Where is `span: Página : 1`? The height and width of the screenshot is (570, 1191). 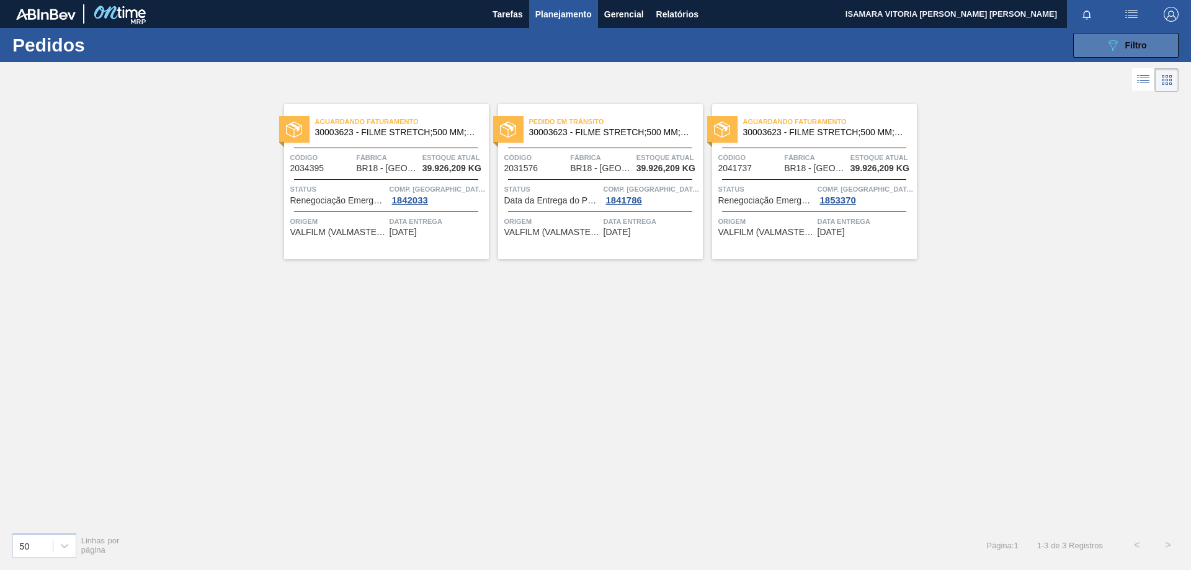
span: Página : 1 is located at coordinates (1002, 545).